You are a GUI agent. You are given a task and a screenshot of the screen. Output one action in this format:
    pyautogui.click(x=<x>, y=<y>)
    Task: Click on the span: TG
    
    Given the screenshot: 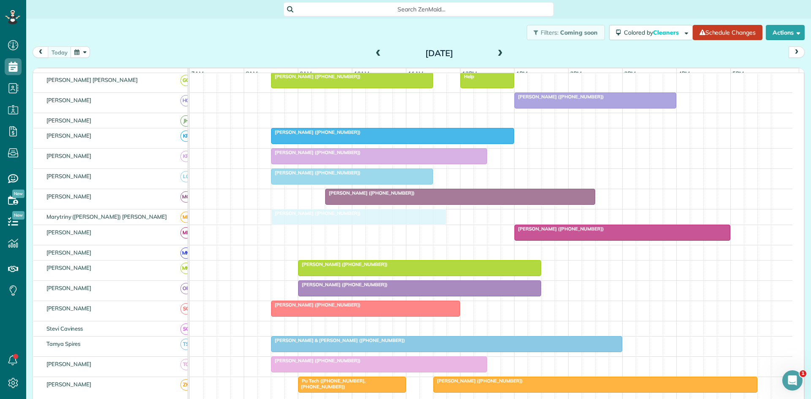 What is the action you would take?
    pyautogui.click(x=186, y=364)
    